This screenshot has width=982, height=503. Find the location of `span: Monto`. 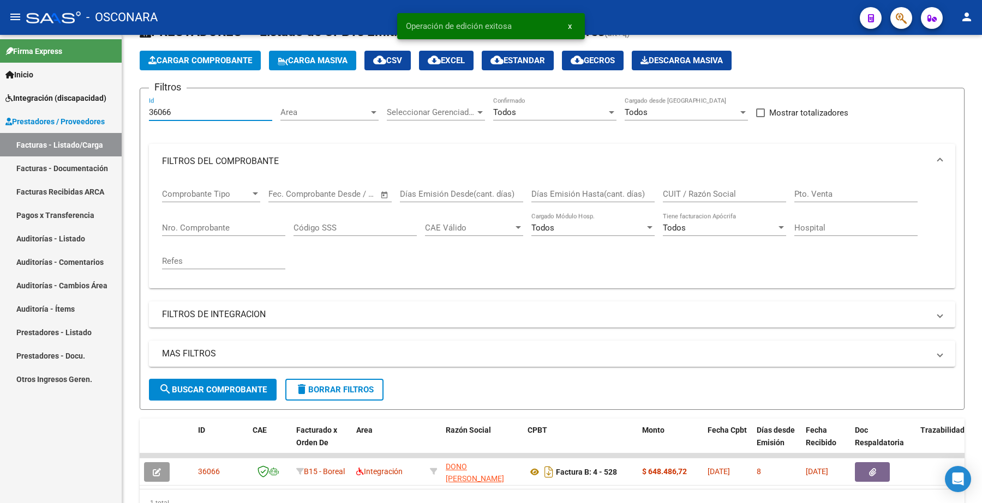

span: Monto is located at coordinates (653, 430).